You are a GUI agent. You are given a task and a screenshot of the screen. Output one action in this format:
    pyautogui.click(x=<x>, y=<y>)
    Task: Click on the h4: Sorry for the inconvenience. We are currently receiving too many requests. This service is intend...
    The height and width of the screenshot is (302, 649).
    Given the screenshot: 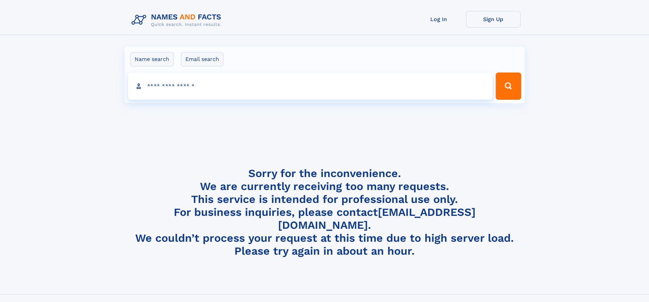 What is the action you would take?
    pyautogui.click(x=325, y=212)
    